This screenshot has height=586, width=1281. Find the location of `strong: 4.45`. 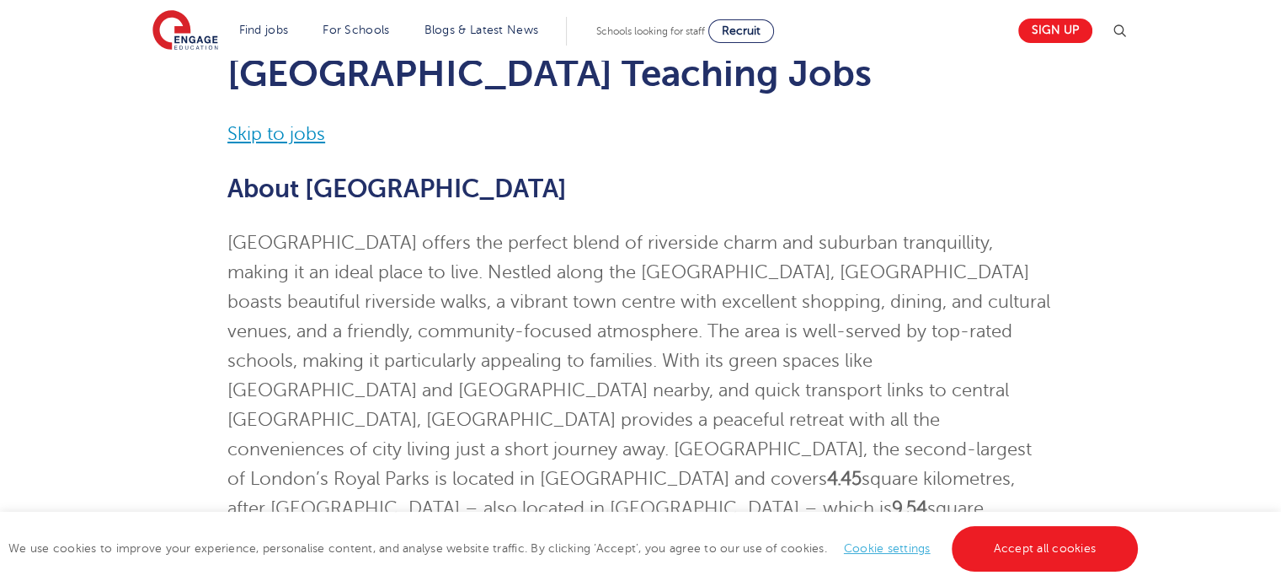

strong: 4.45 is located at coordinates (844, 479).